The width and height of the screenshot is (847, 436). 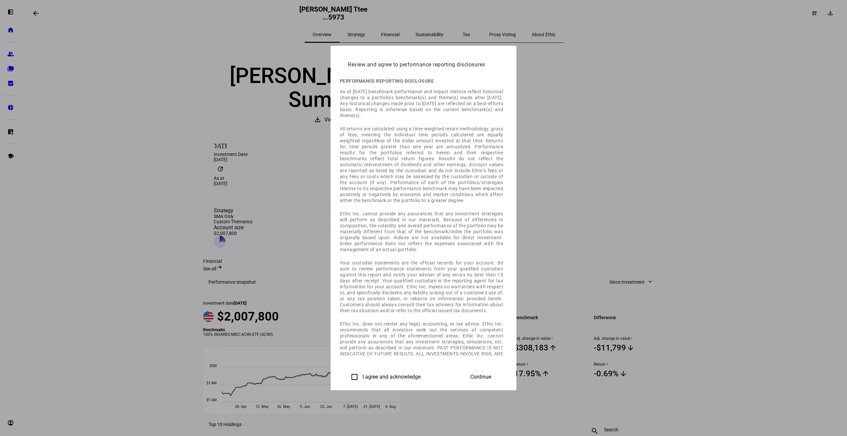 I want to click on h2: Review and agree to performance reporting disclosures, so click(x=423, y=62).